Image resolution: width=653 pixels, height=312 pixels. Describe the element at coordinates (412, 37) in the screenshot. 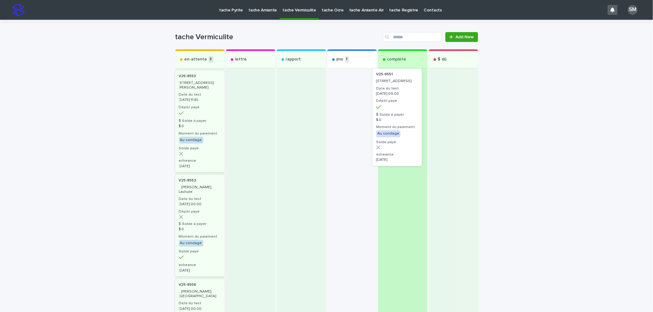

I see `input: Search` at that location.